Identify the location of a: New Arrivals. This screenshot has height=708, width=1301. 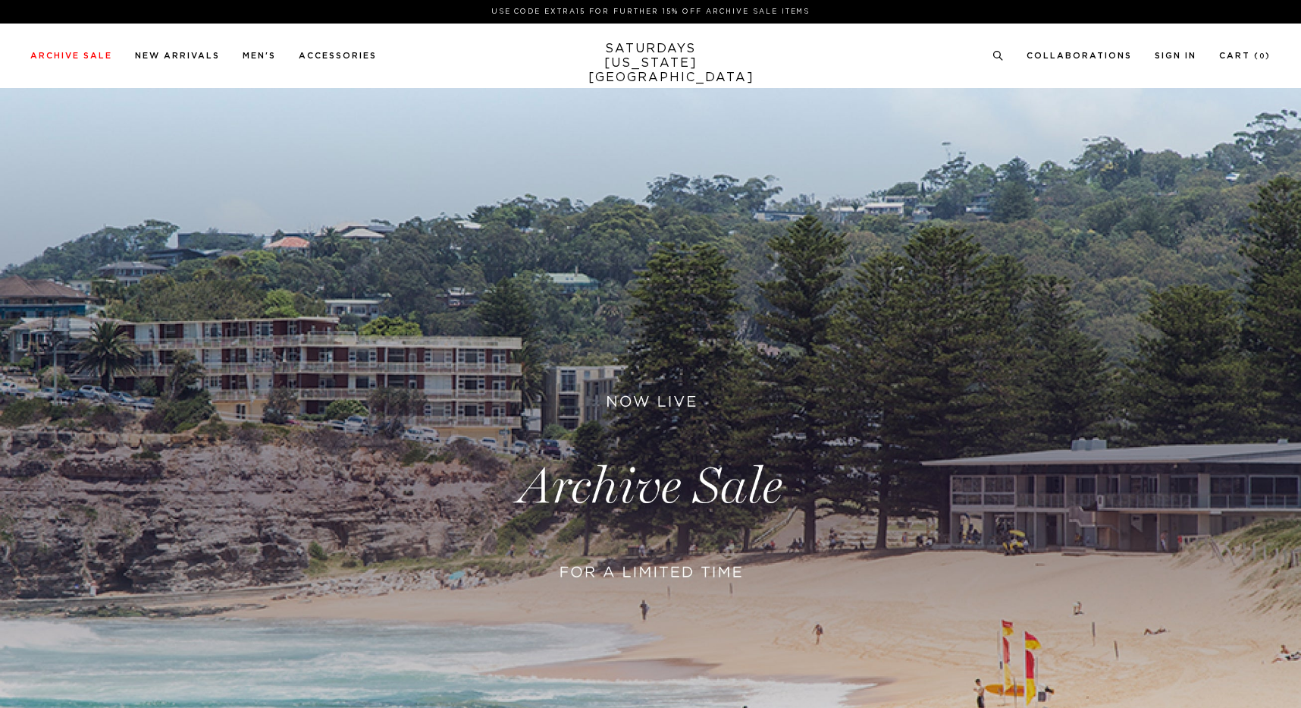
(177, 55).